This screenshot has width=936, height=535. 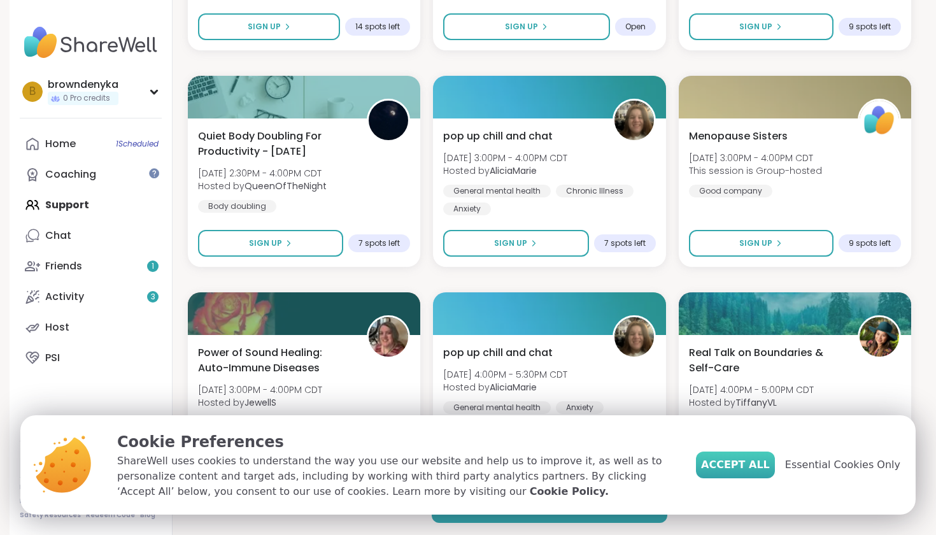 What do you see at coordinates (378, 27) in the screenshot?
I see `span: 14 spots left` at bounding box center [378, 27].